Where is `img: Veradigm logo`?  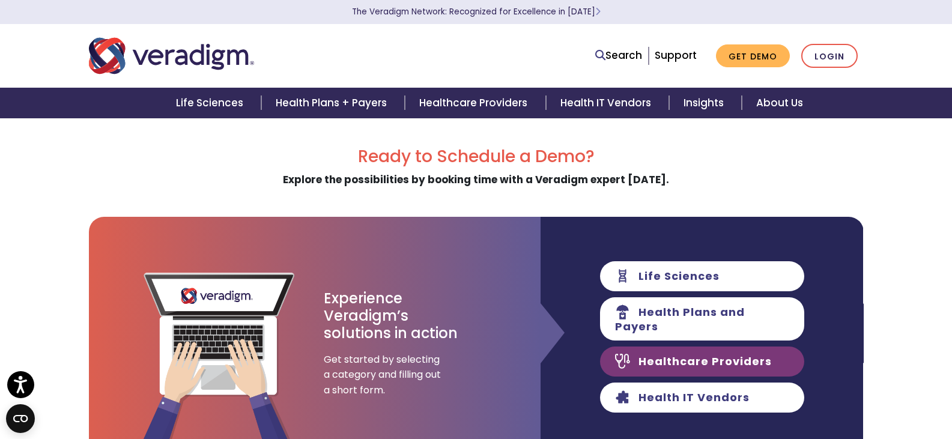
img: Veradigm logo is located at coordinates (171, 56).